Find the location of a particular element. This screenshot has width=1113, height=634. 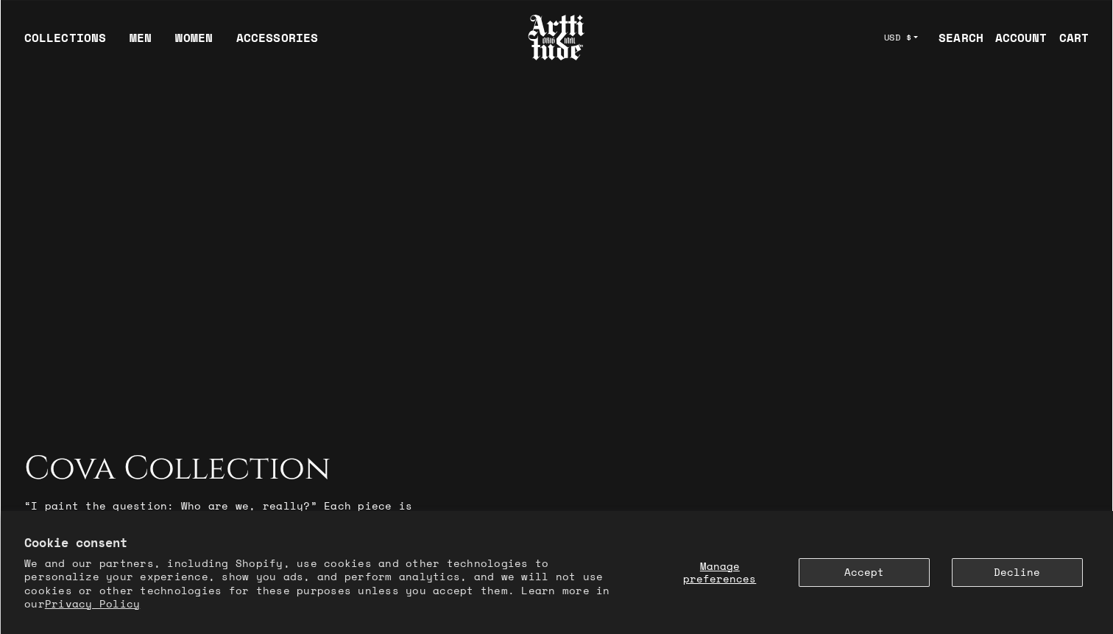

p: “I paint the question: Who are we, really?” Each piece is a step into the search for self — where... is located at coordinates (223, 522).